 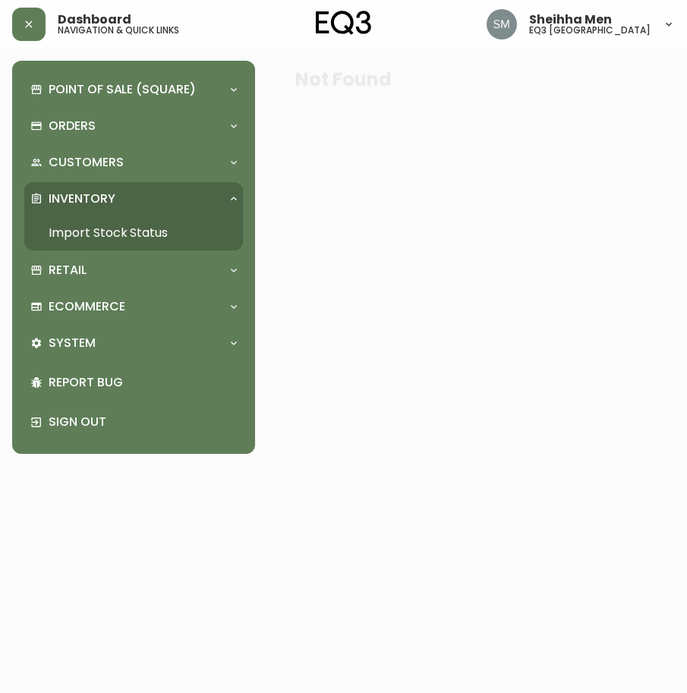 I want to click on div: Inventory, so click(x=134, y=199).